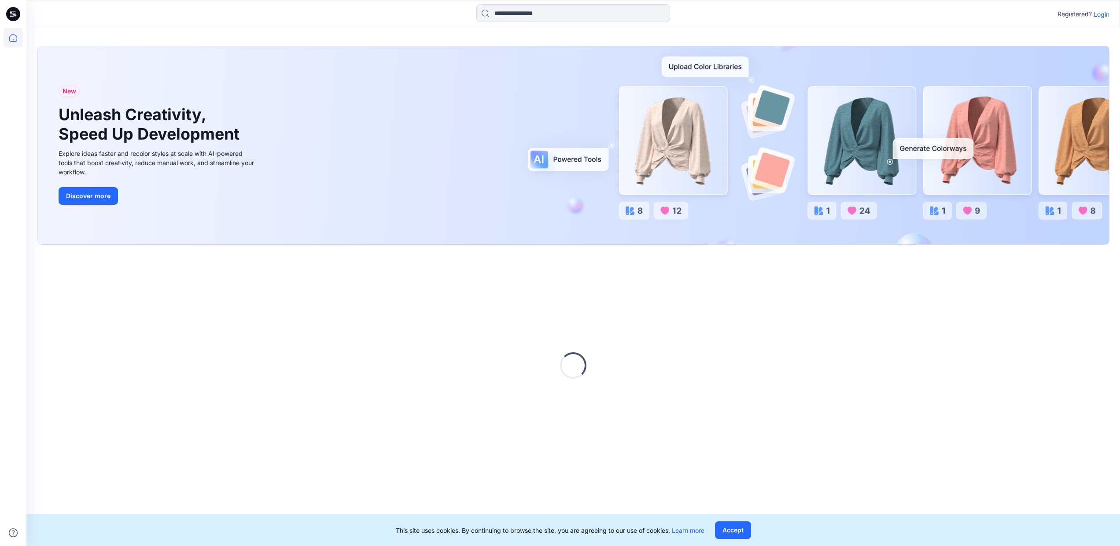 This screenshot has width=1120, height=546. Describe the element at coordinates (733, 530) in the screenshot. I see `button: Accept` at that location.